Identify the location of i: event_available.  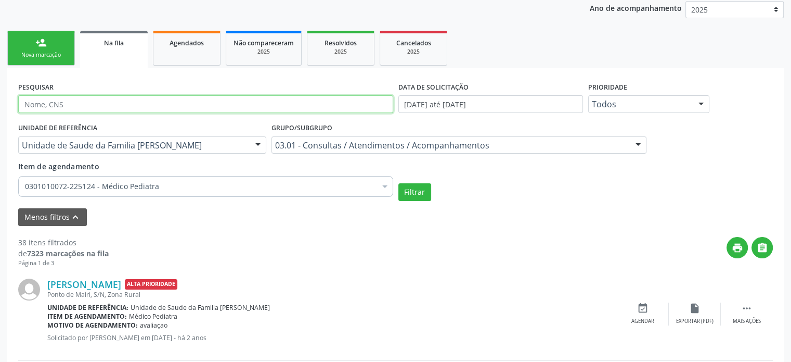
(643, 308).